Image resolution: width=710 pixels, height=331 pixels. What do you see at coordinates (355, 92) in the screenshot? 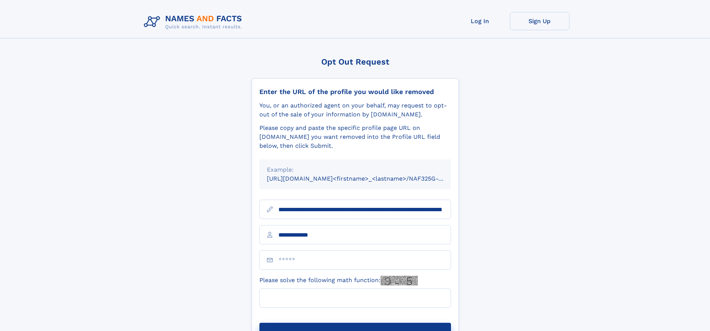
I see `div: Enter the URL of the profile you would like removed` at bounding box center [355, 92].